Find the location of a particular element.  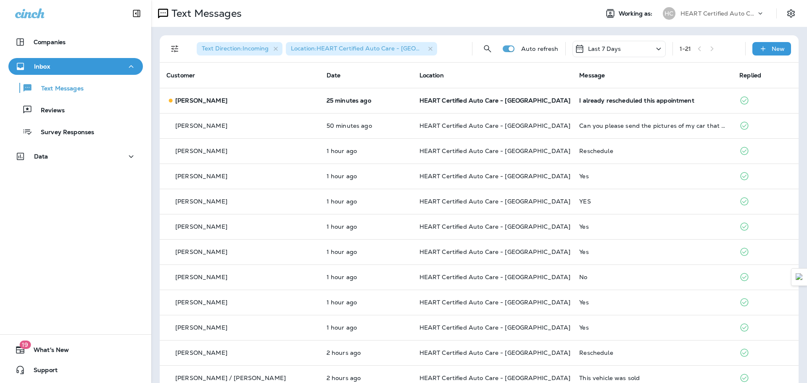

span: Support is located at coordinates (41, 371).